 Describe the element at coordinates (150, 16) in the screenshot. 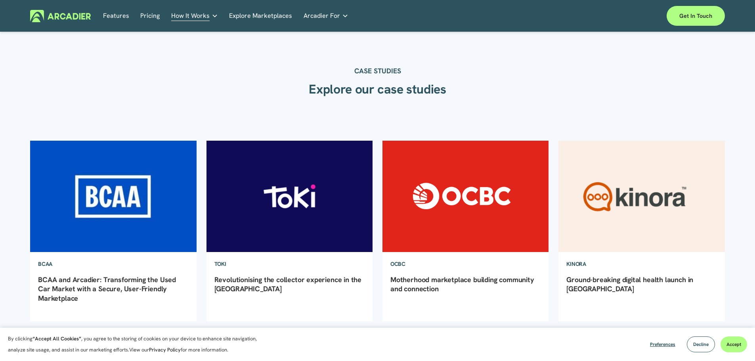

I see `a: Pricing` at that location.